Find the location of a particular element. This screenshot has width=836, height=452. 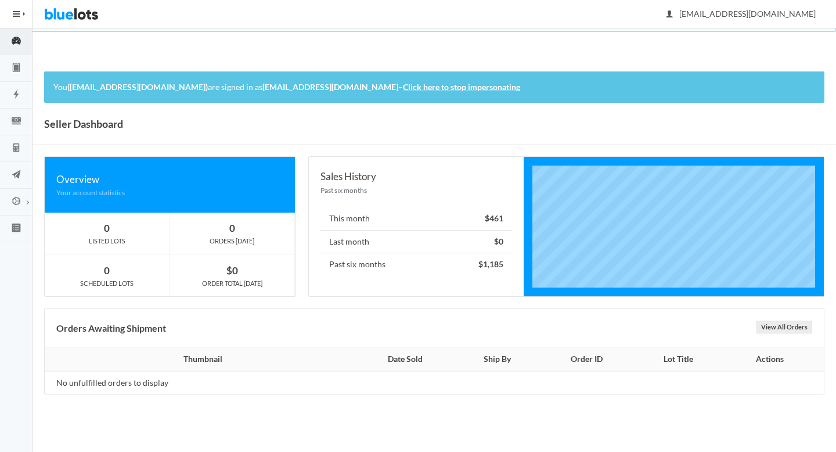

td: No unfulfilled orders to display is located at coordinates (200, 383).